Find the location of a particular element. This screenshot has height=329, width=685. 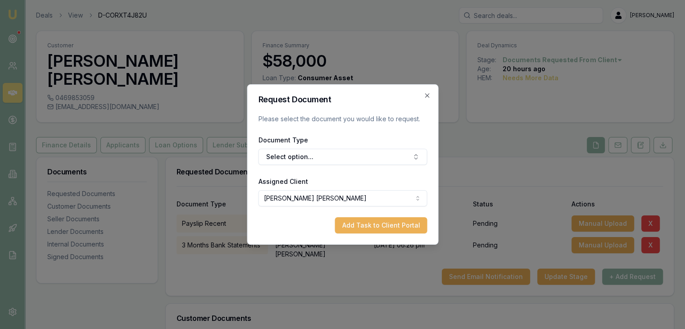

label: Assigned Client is located at coordinates (283, 181).